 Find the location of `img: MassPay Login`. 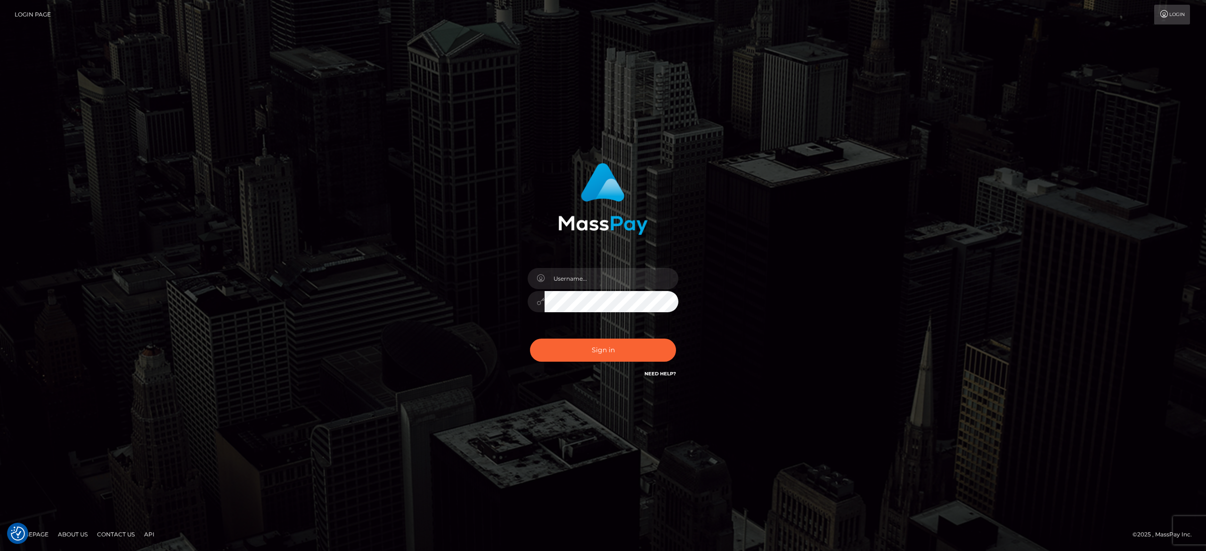

img: MassPay Login is located at coordinates (603, 199).